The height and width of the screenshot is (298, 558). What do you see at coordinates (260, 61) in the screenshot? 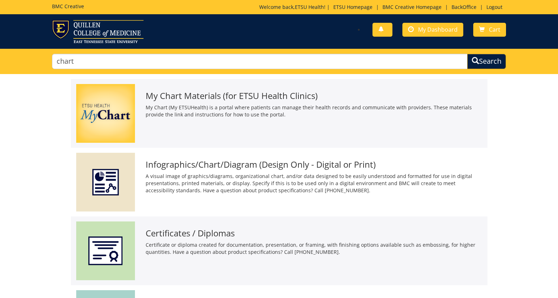
I see `input: Search...` at bounding box center [260, 61].